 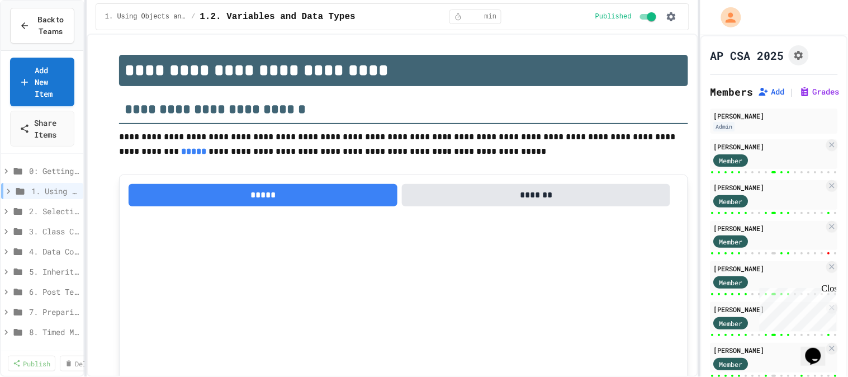 What do you see at coordinates (31, 363) in the screenshot?
I see `a: Publish` at bounding box center [31, 363].